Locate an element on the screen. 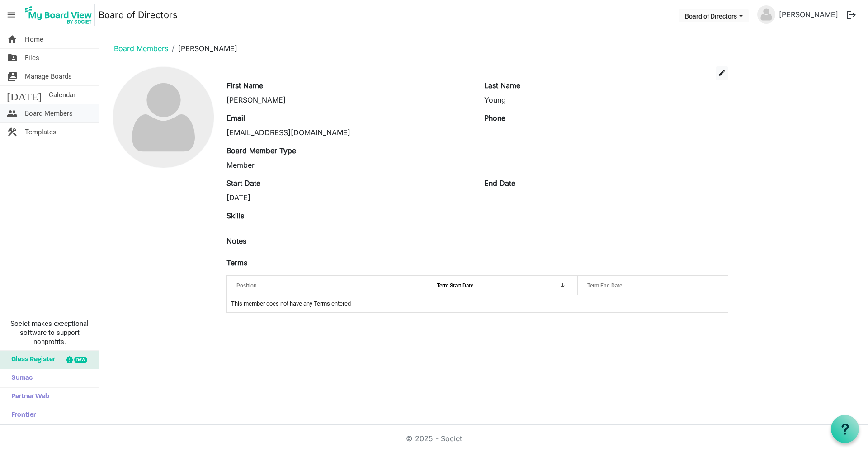 The image size is (868, 452). div: Young is located at coordinates (606, 100).